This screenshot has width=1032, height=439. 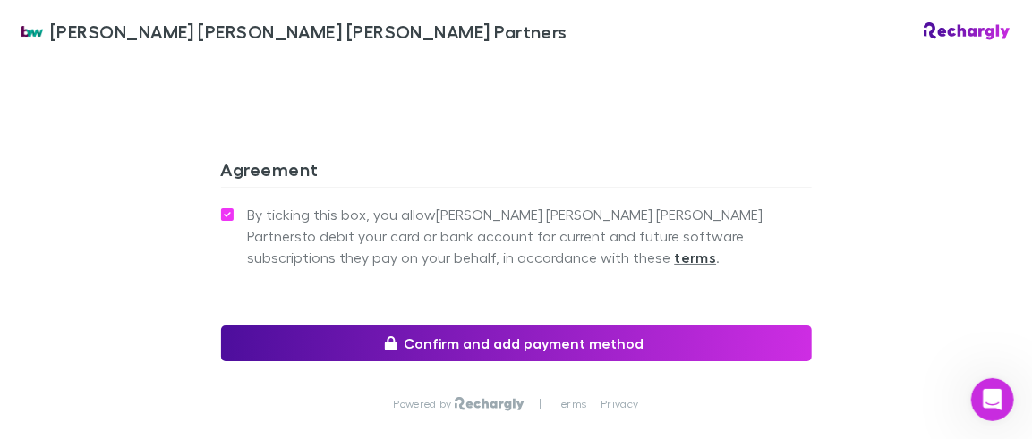 I want to click on button: Confirm and add payment method, so click(x=516, y=344).